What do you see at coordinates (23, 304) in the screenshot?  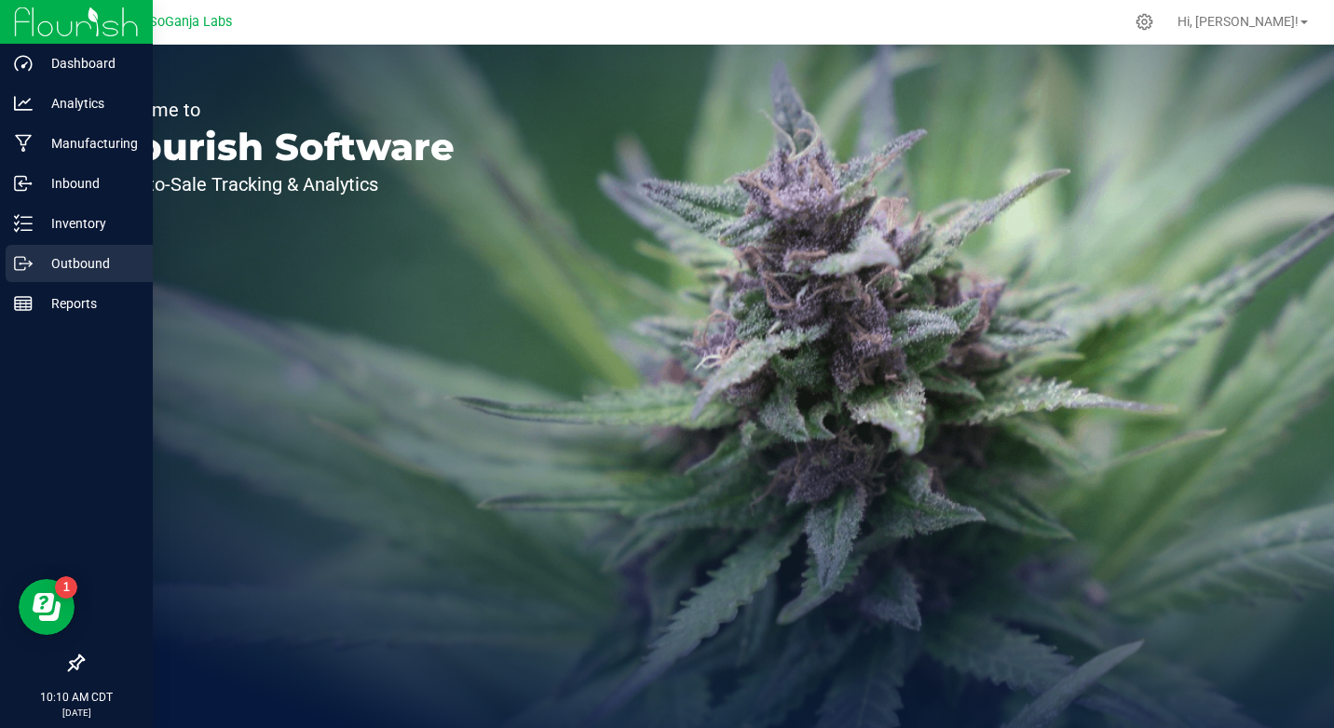 I see `inline-svg: Reports` at bounding box center [23, 304].